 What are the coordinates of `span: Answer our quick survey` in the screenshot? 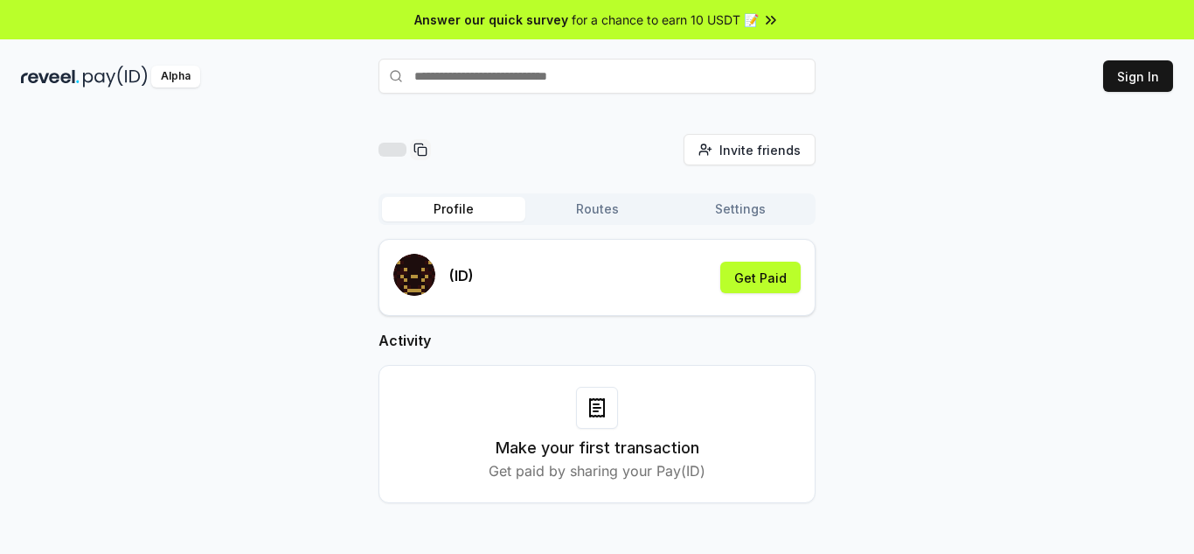 It's located at (491, 19).